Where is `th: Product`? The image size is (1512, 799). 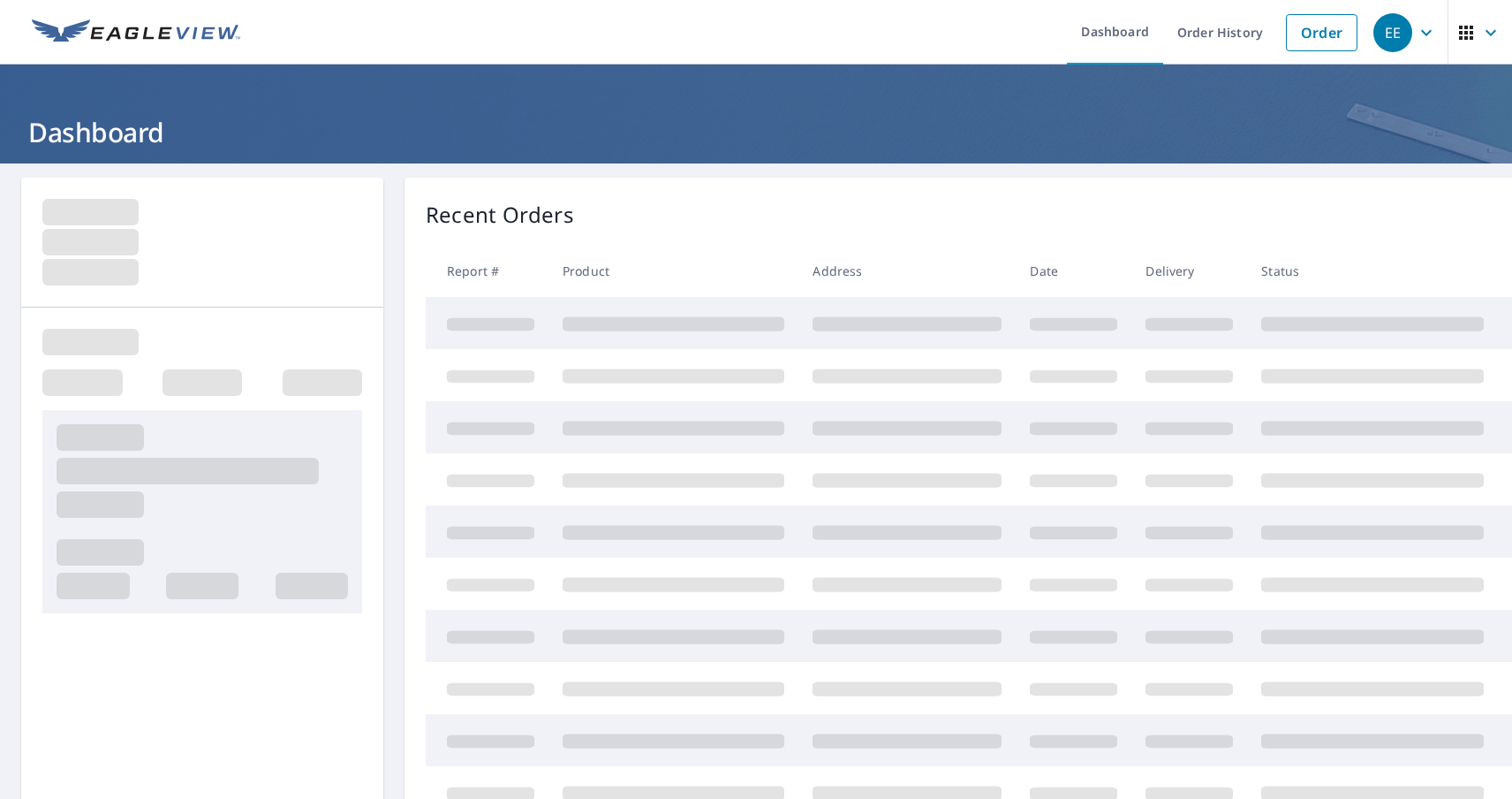 th: Product is located at coordinates (673, 271).